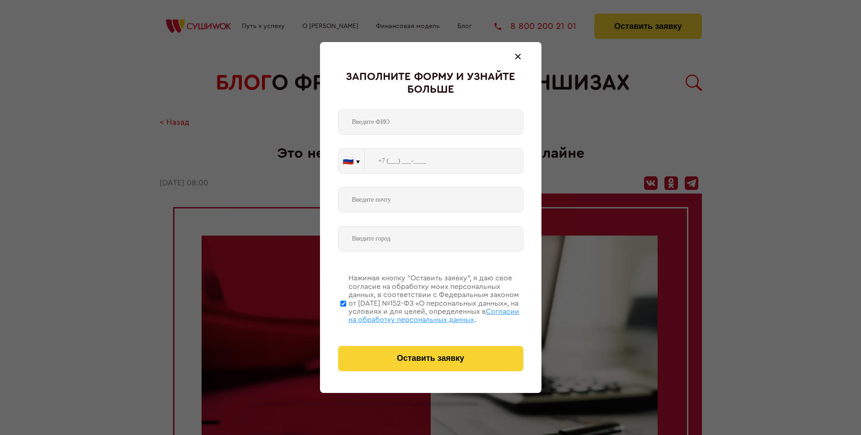  Describe the element at coordinates (431, 239) in the screenshot. I see `input: Введите город` at that location.